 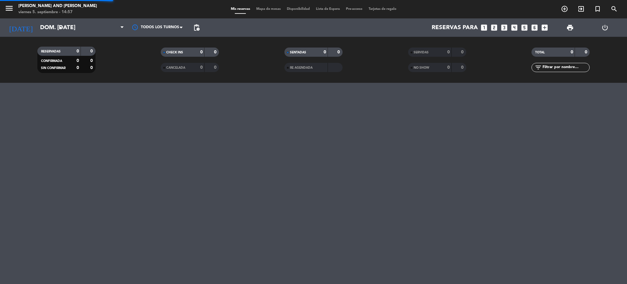 I want to click on i: exit_to_app, so click(x=581, y=9).